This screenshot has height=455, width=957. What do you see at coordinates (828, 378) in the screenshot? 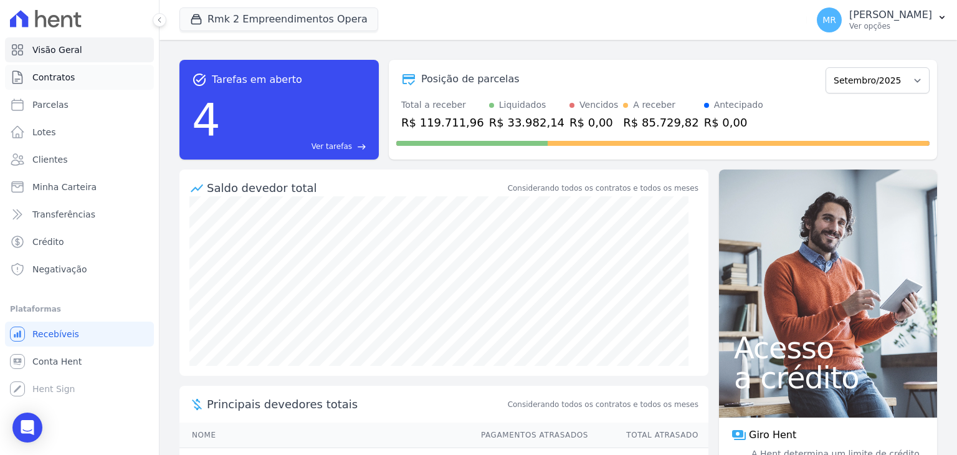
I see `span: a crédito` at bounding box center [828, 378].